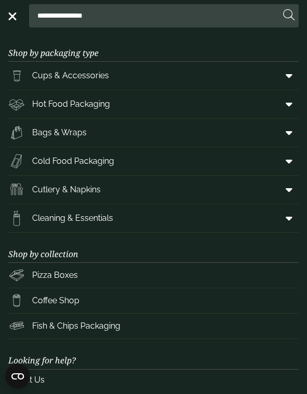 The width and height of the screenshot is (307, 394). What do you see at coordinates (17, 133) in the screenshot?
I see `img: Paper_carriers.svg` at bounding box center [17, 133].